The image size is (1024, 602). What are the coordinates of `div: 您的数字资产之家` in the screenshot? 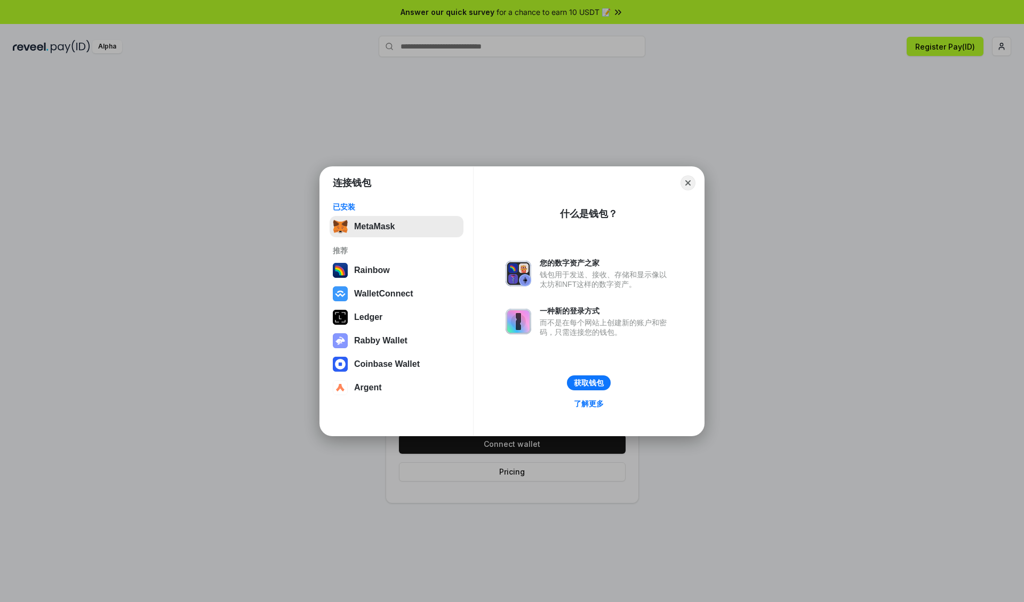 It's located at (606, 263).